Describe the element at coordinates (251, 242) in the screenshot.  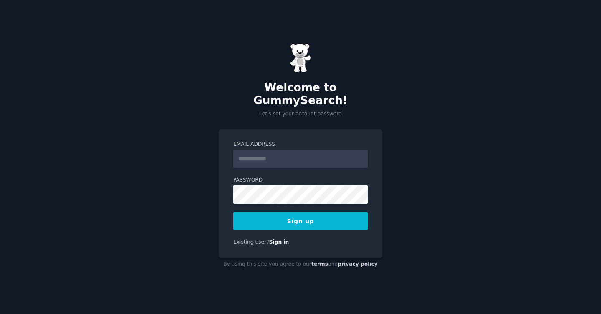
I see `span: Existing user?` at that location.